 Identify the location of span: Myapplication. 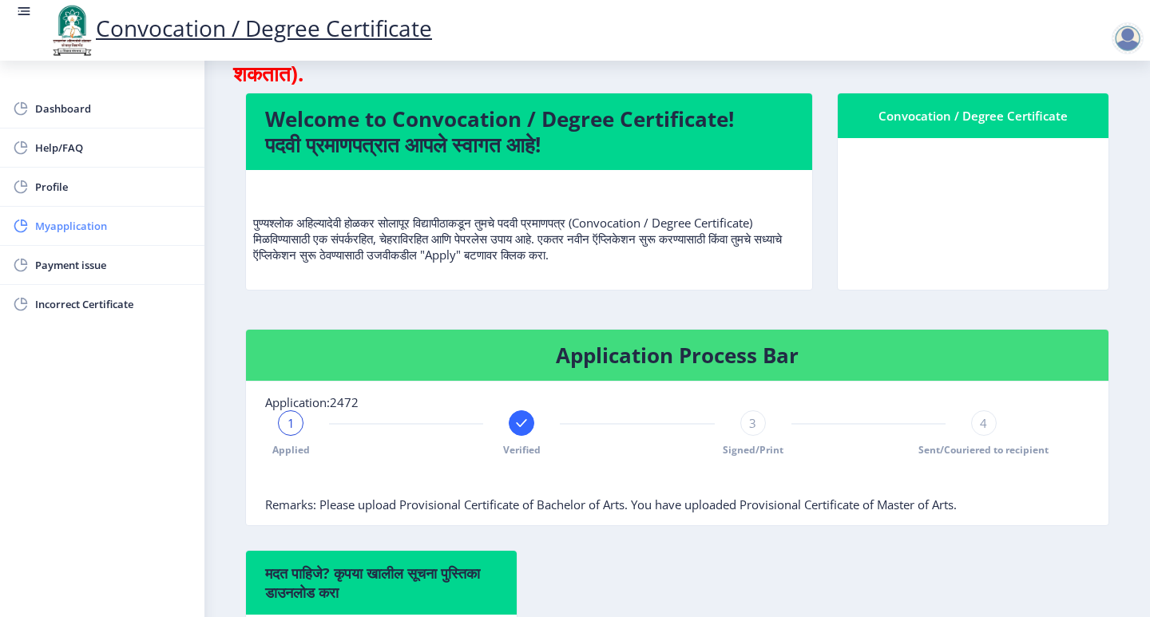
(113, 226).